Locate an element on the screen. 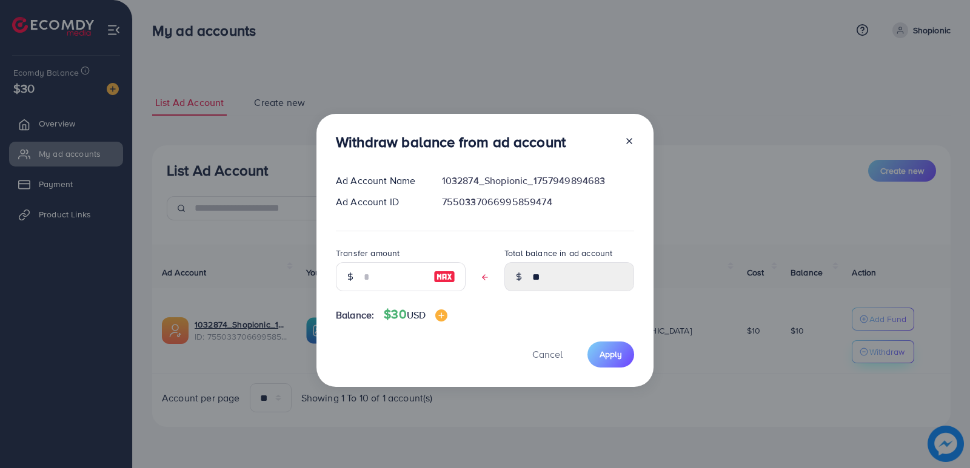 The image size is (970, 468). span: USD is located at coordinates (416, 315).